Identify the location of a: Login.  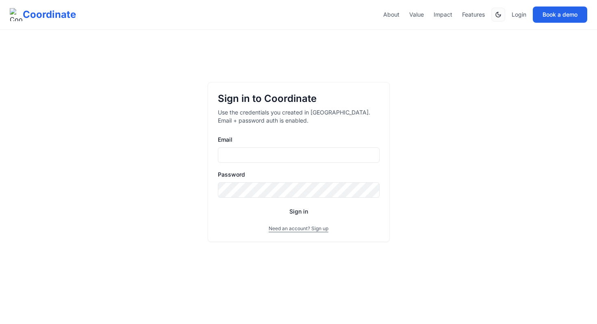
(519, 15).